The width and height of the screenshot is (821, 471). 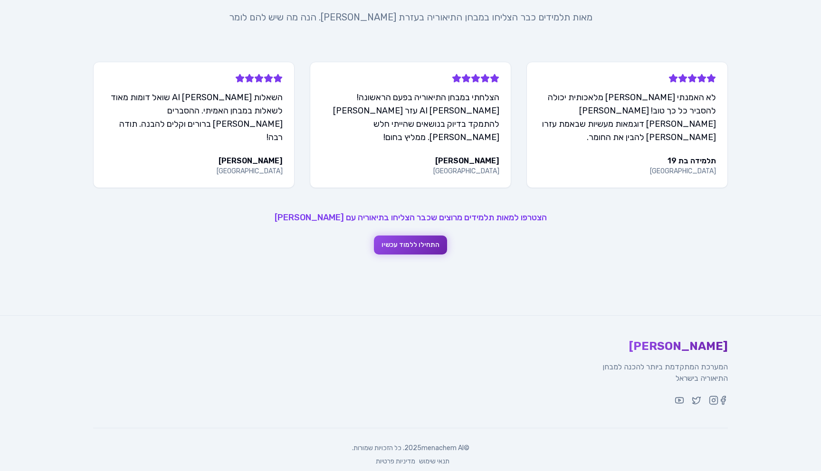 What do you see at coordinates (434, 462) in the screenshot?
I see `a: תנאי שימוש` at bounding box center [434, 462].